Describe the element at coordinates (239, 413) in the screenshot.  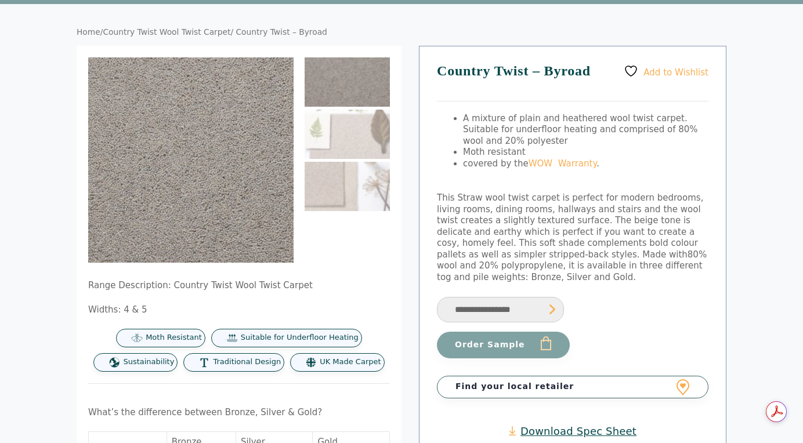
I see `p: What’s the difference between Bronze, Silver & Gold?` at that location.